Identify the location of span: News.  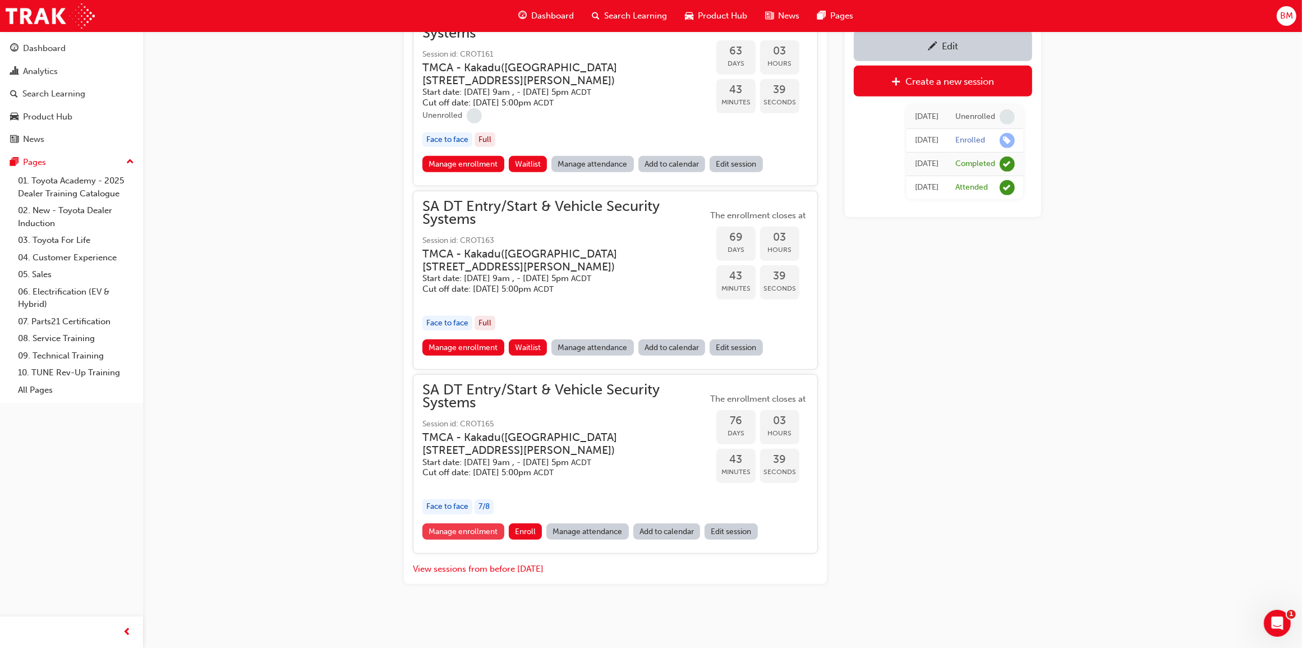
(789, 16).